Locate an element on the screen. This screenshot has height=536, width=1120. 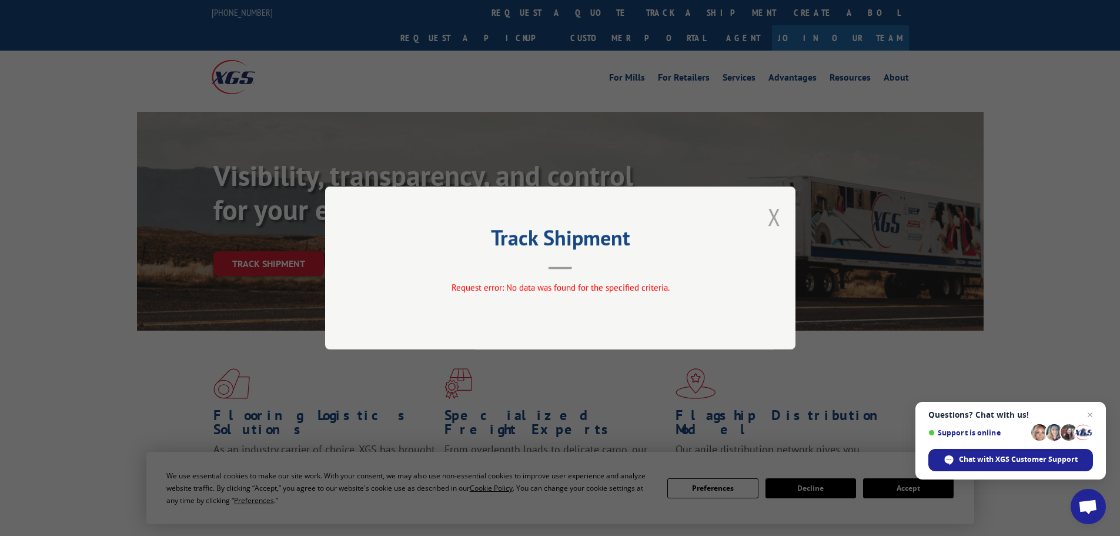
h2: Track Shipment is located at coordinates (560, 241).